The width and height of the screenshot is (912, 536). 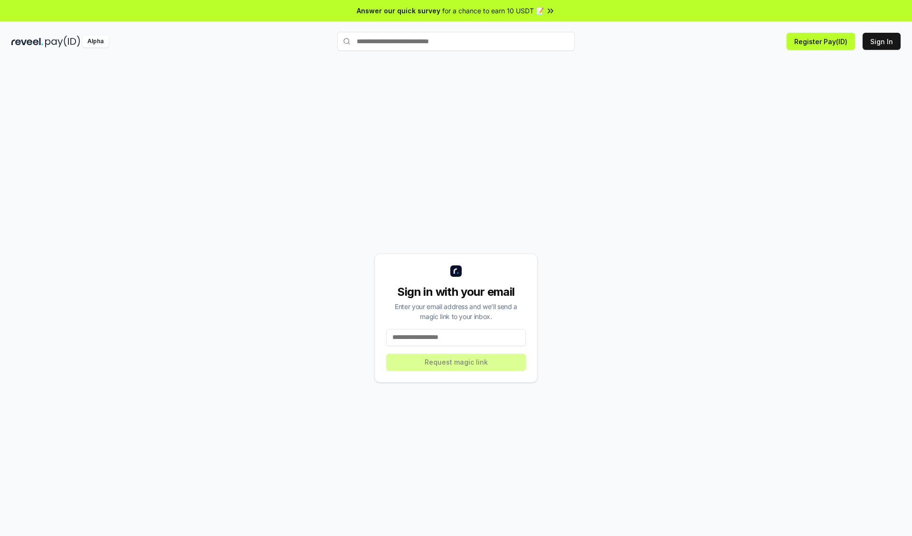 I want to click on span: Answer our quick survey, so click(x=398, y=10).